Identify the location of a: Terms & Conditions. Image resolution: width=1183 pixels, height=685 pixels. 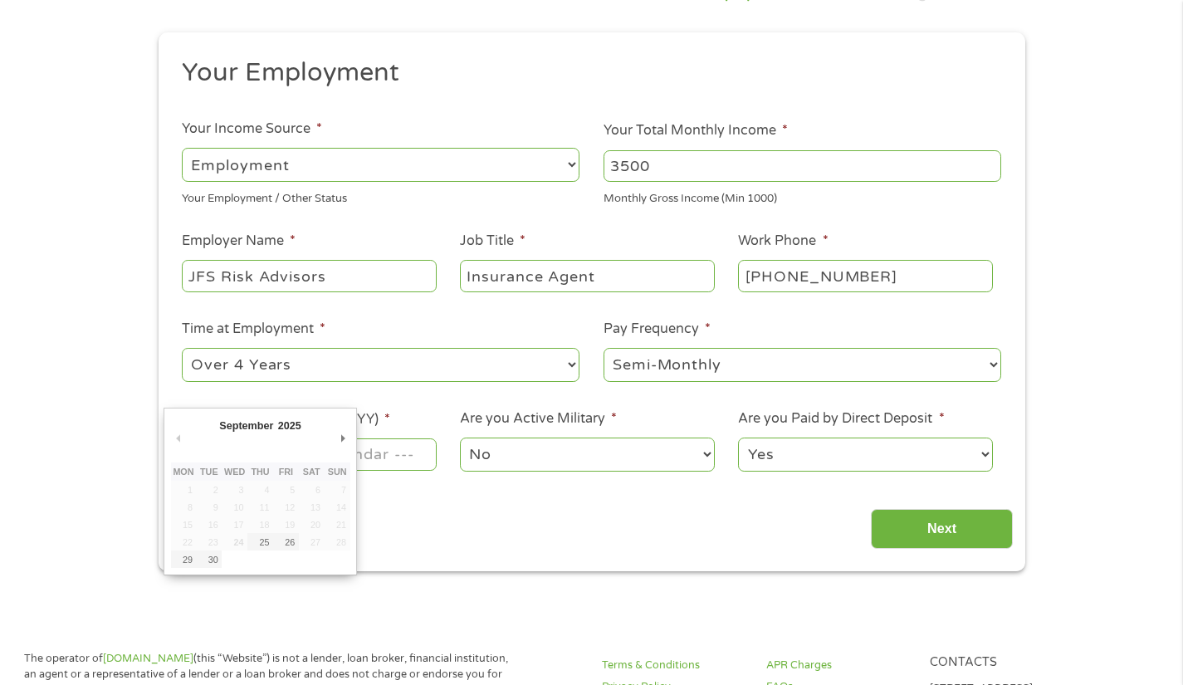
(674, 665).